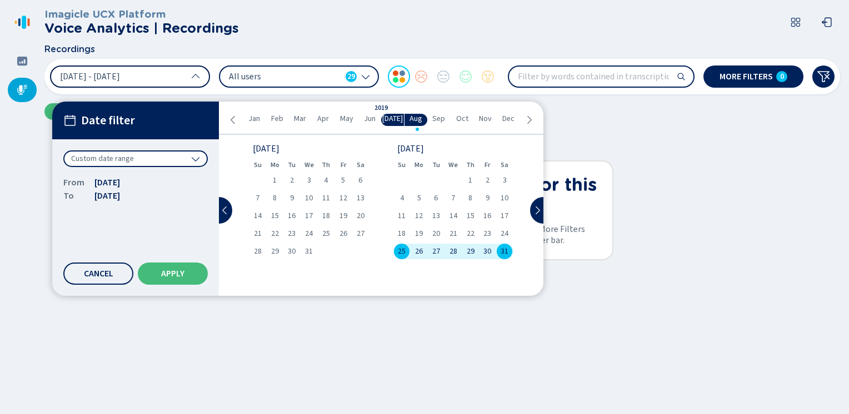 The height and width of the screenshot is (414, 849). I want to click on div: Mon Aug 26 2019, so click(419, 252).